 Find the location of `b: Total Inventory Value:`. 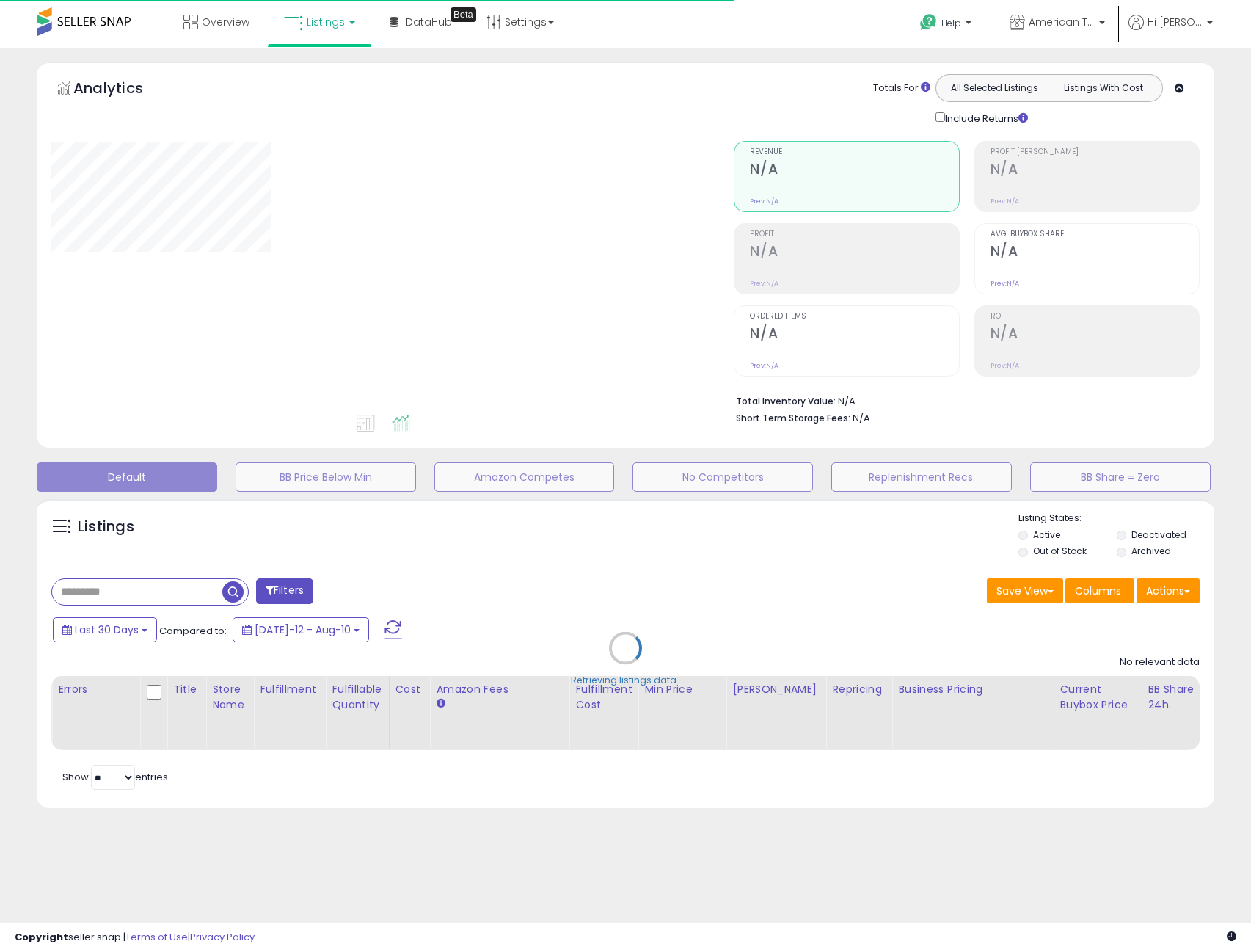

b: Total Inventory Value: is located at coordinates (786, 401).